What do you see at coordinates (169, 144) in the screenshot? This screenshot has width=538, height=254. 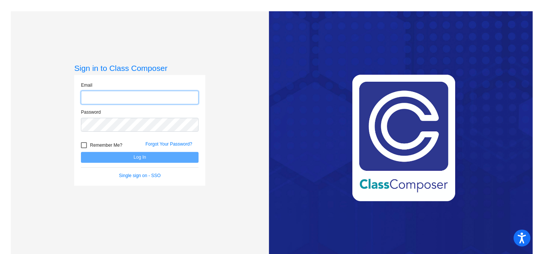 I see `a: Forgot Your Password?` at bounding box center [169, 144].